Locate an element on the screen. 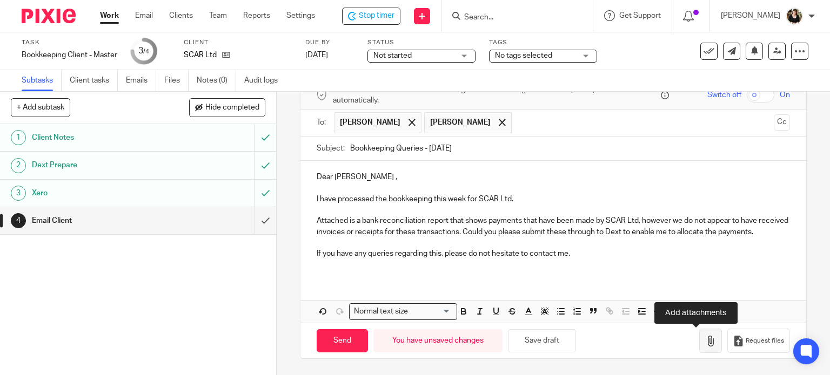  div: You have unsaved changes is located at coordinates (438, 341).